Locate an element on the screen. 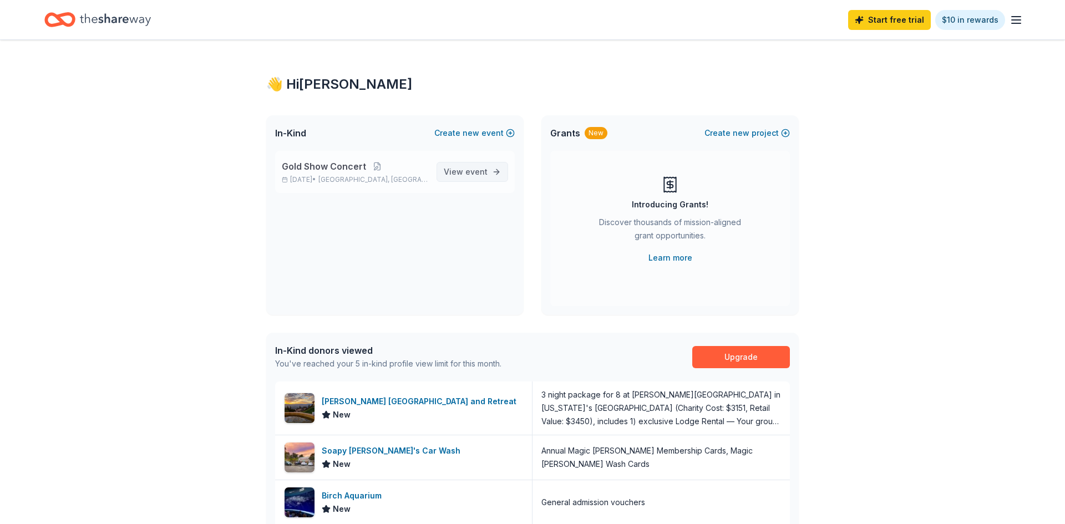 This screenshot has height=524, width=1065. a: Home is located at coordinates (98, 19).